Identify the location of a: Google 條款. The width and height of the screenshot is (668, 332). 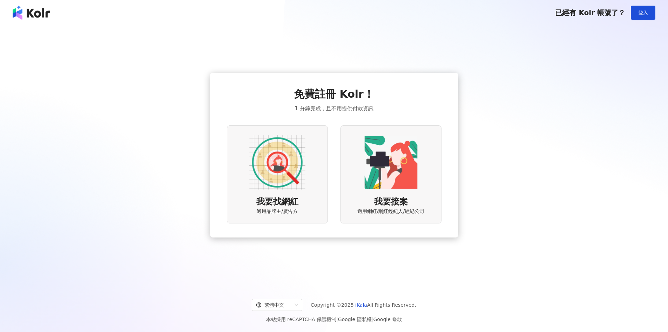
(388, 319).